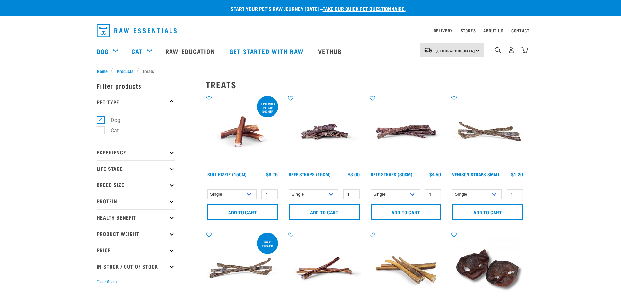 This screenshot has width=621, height=308. I want to click on a: Get started with Raw, so click(267, 51).